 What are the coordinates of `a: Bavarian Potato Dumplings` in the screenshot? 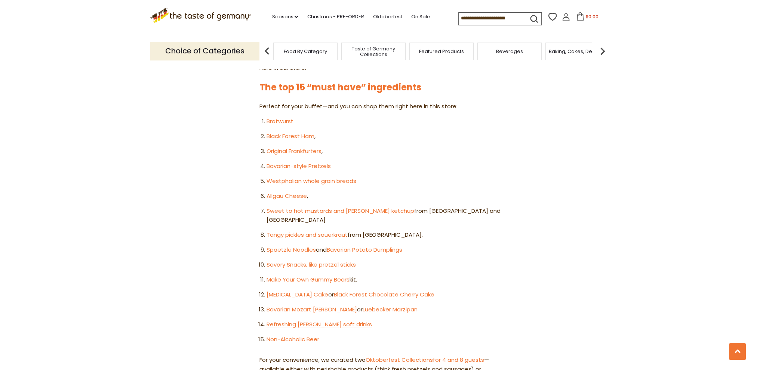 It's located at (364, 250).